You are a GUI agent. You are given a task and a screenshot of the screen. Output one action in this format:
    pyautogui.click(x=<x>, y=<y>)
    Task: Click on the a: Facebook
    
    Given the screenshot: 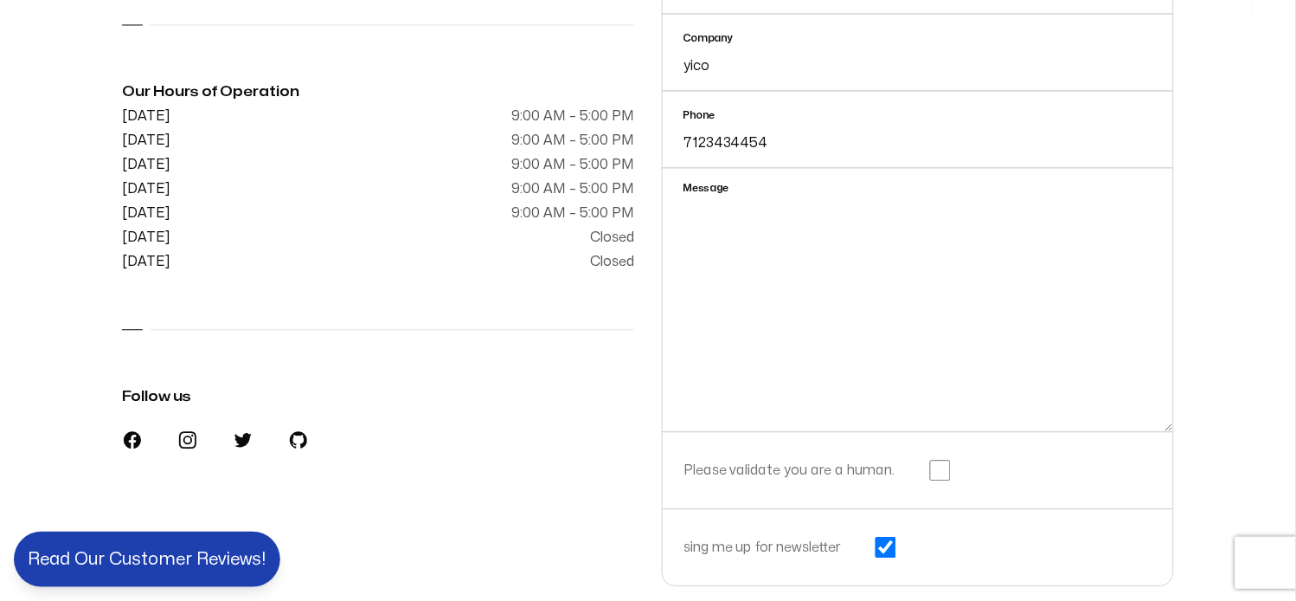 What is the action you would take?
    pyautogui.click(x=132, y=440)
    